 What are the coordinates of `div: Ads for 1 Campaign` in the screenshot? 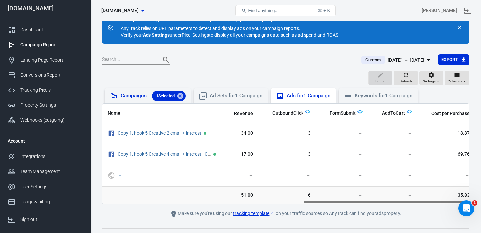 It's located at (309, 96).